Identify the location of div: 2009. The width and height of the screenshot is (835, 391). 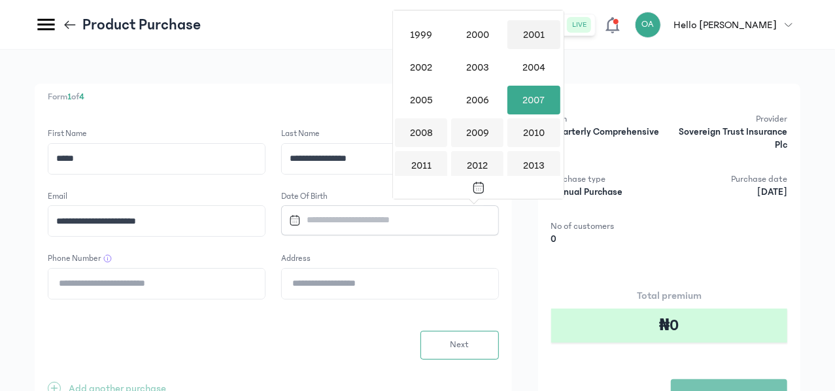
(477, 133).